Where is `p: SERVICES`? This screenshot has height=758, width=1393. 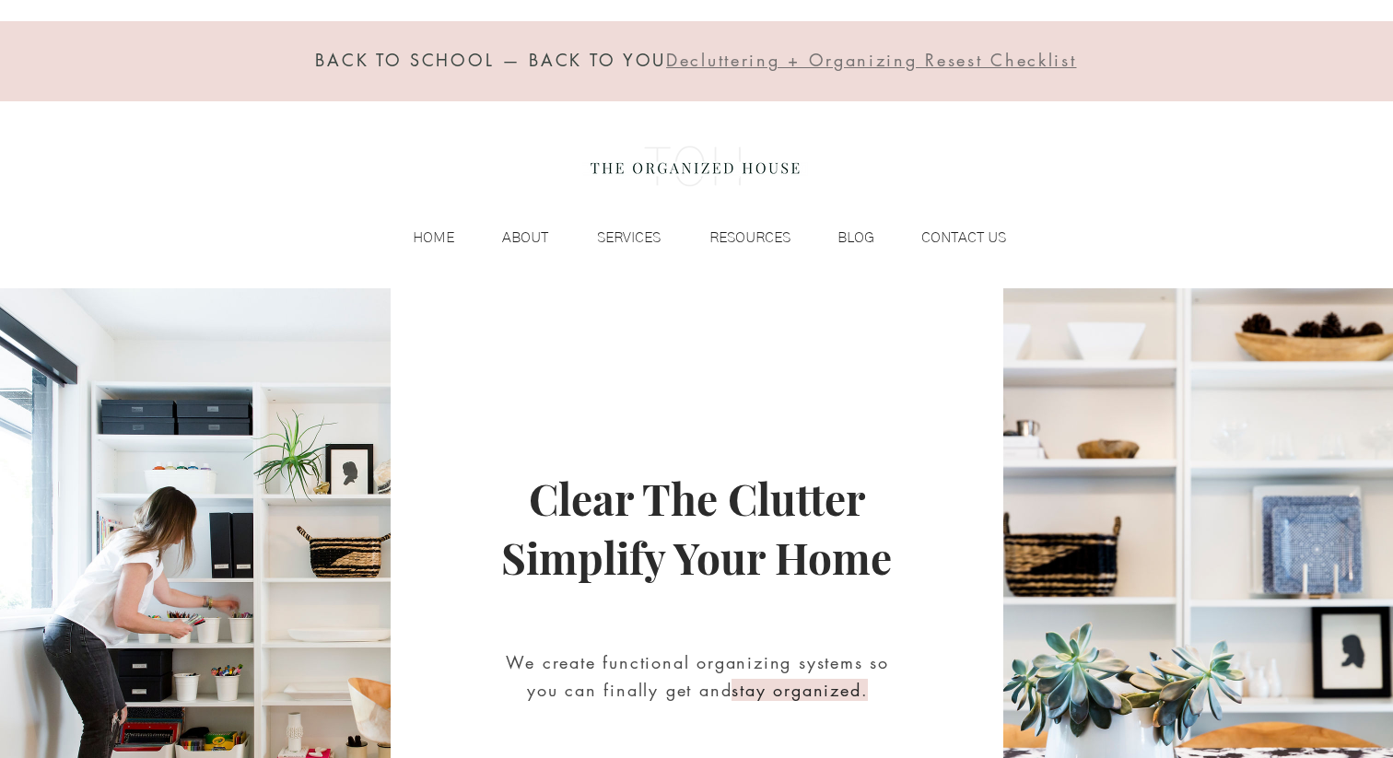 p: SERVICES is located at coordinates (628, 238).